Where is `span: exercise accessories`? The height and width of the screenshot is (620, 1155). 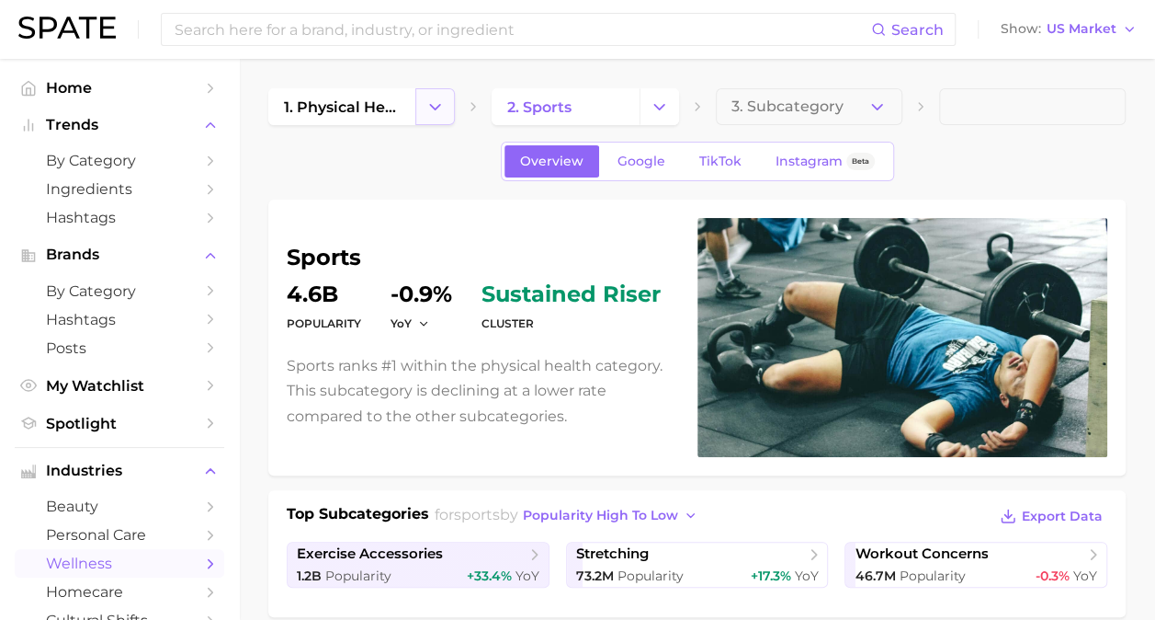
span: exercise accessories is located at coordinates (370, 553).